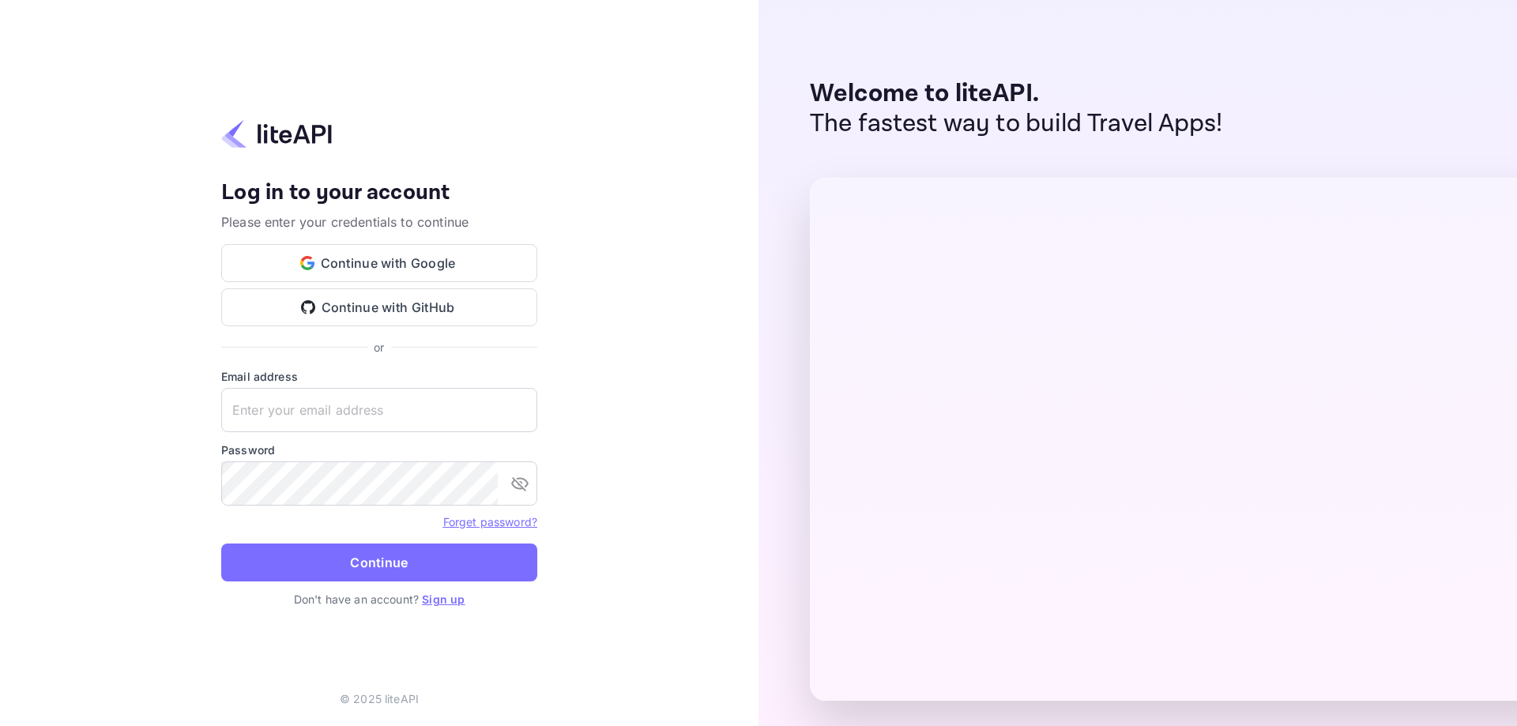 The width and height of the screenshot is (1517, 726). What do you see at coordinates (379, 307) in the screenshot?
I see `button: Continue with GitHub` at bounding box center [379, 307].